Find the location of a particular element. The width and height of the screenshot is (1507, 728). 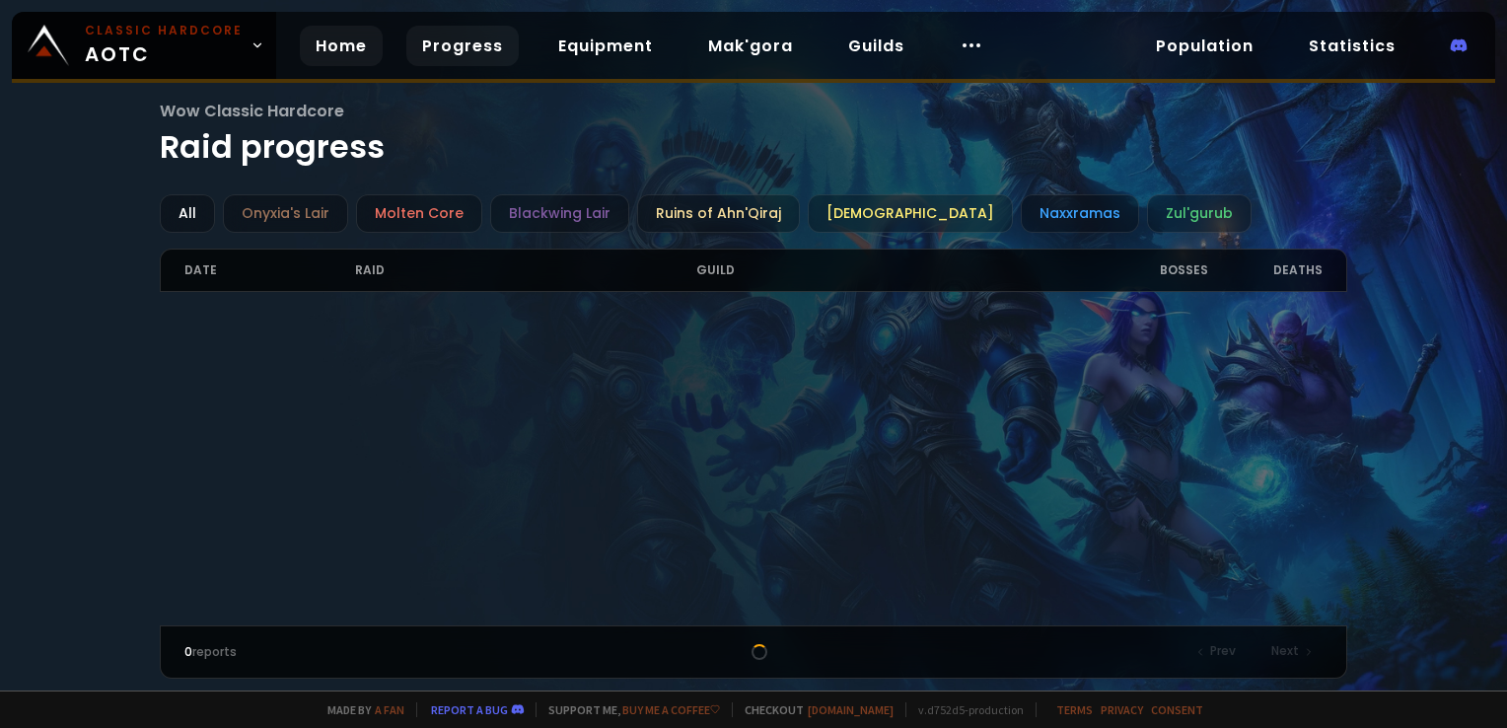

span: Checkout is located at coordinates (812, 709).